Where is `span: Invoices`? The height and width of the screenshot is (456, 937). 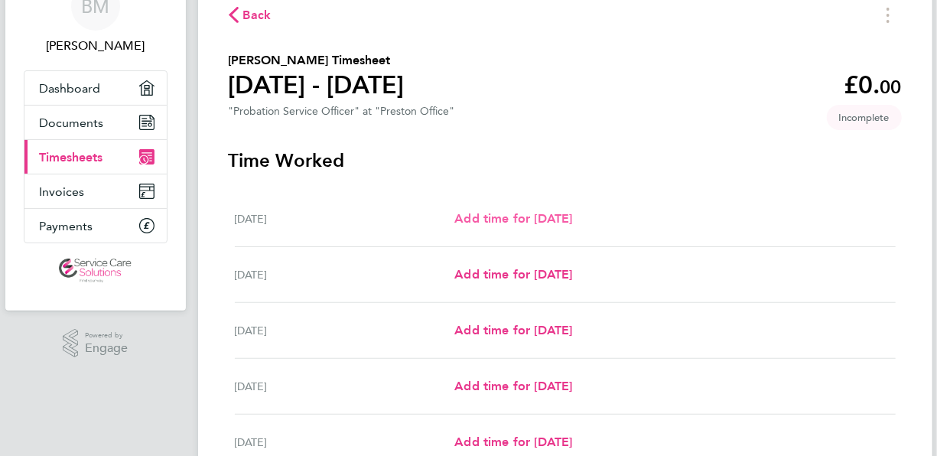
span: Invoices is located at coordinates (62, 191).